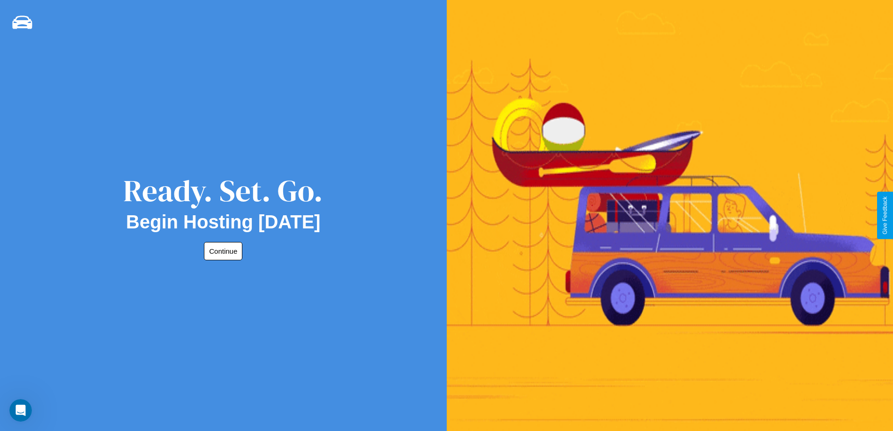 The image size is (893, 431). What do you see at coordinates (885, 215) in the screenshot?
I see `div: Give Feedback` at bounding box center [885, 215].